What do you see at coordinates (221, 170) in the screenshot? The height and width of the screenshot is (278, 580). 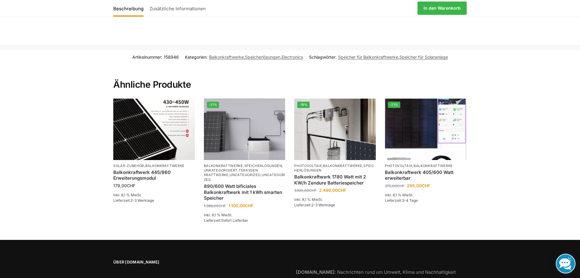 I see `a: Unkategorisiert` at bounding box center [221, 170].